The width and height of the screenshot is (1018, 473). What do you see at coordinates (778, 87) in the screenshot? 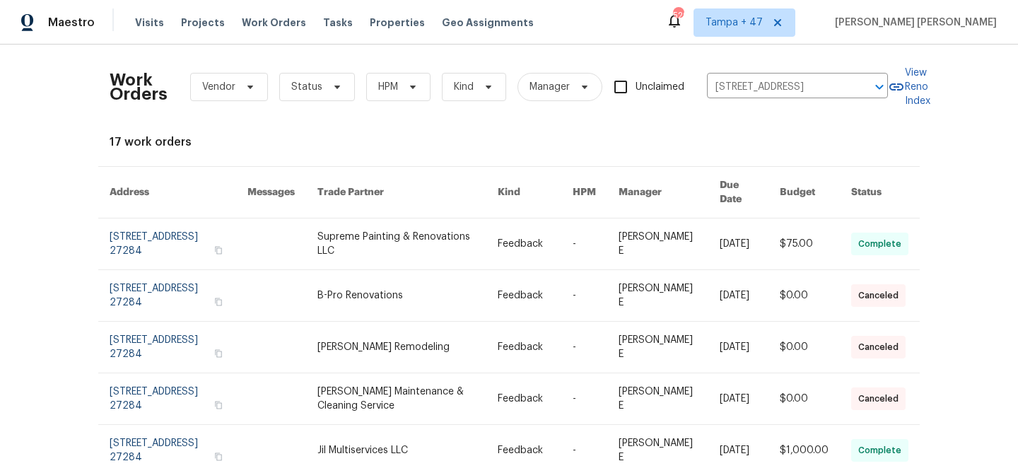
I see `input: Enter in an address` at bounding box center [778, 87].